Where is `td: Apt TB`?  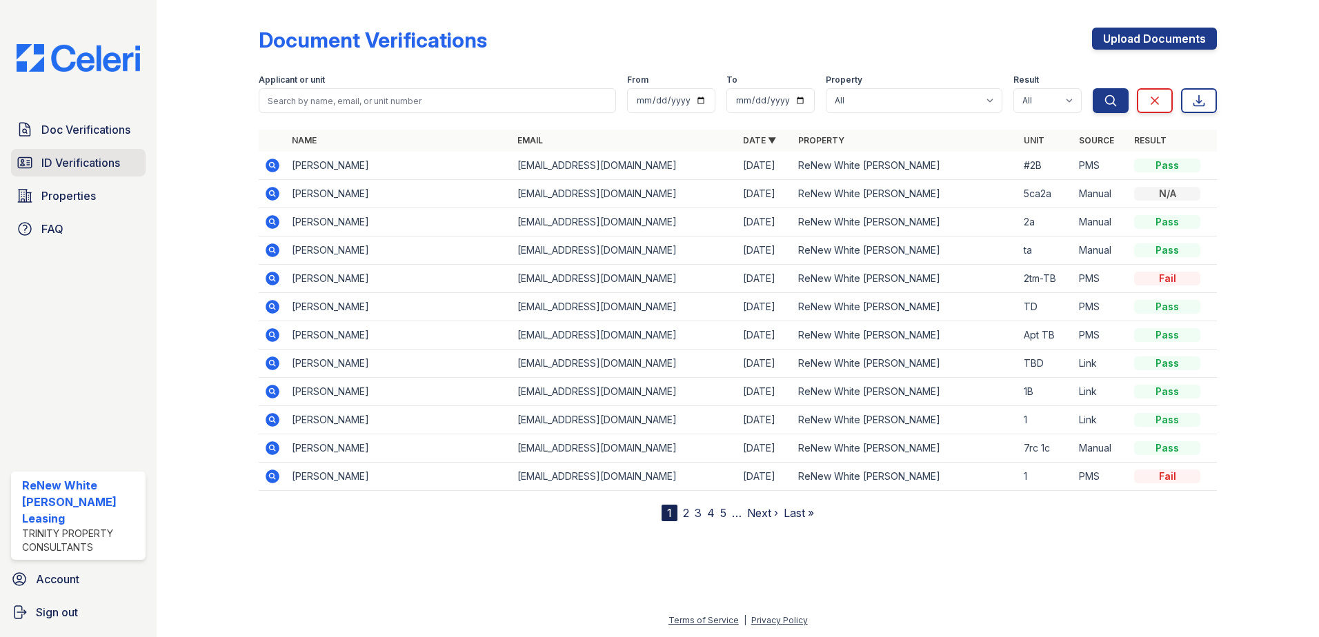
td: Apt TB is located at coordinates (1046, 335).